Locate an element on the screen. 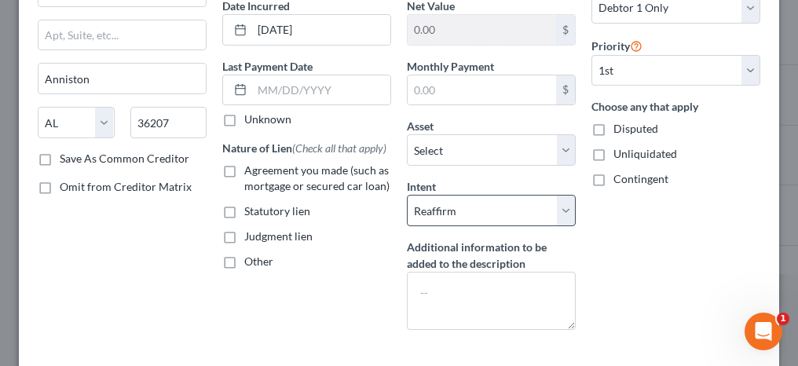 This screenshot has width=798, height=366. span: Judgment lien is located at coordinates (278, 236).